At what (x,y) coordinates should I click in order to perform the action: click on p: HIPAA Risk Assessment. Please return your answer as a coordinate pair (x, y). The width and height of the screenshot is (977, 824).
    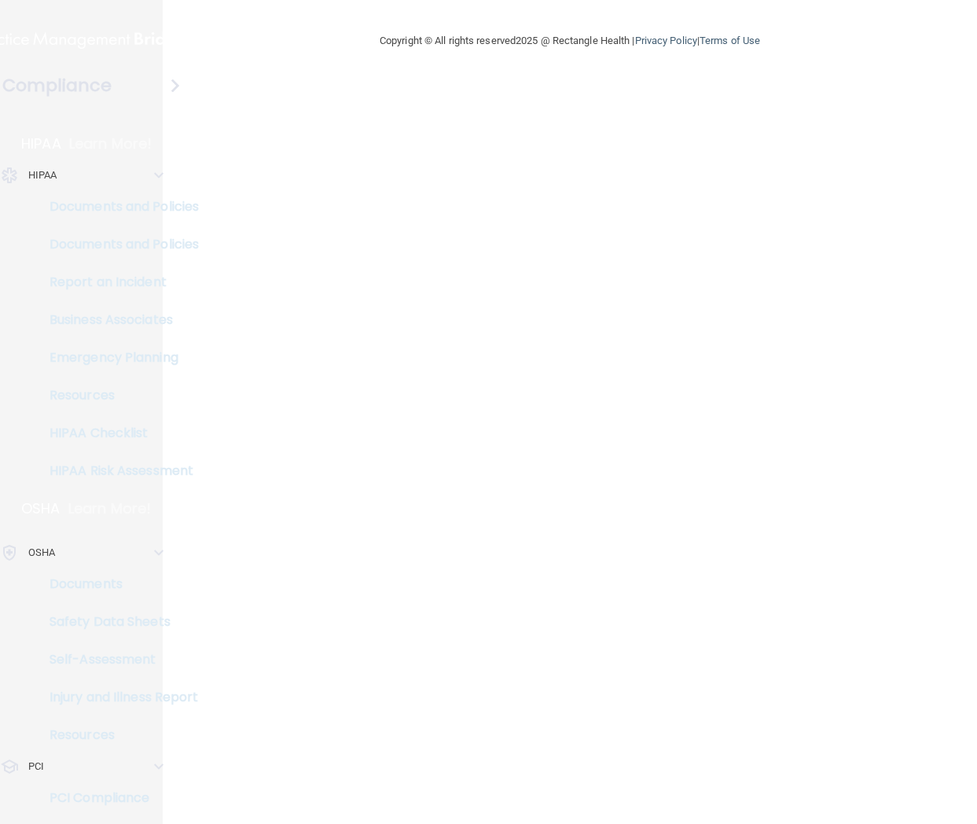
    Looking at the image, I should click on (117, 471).